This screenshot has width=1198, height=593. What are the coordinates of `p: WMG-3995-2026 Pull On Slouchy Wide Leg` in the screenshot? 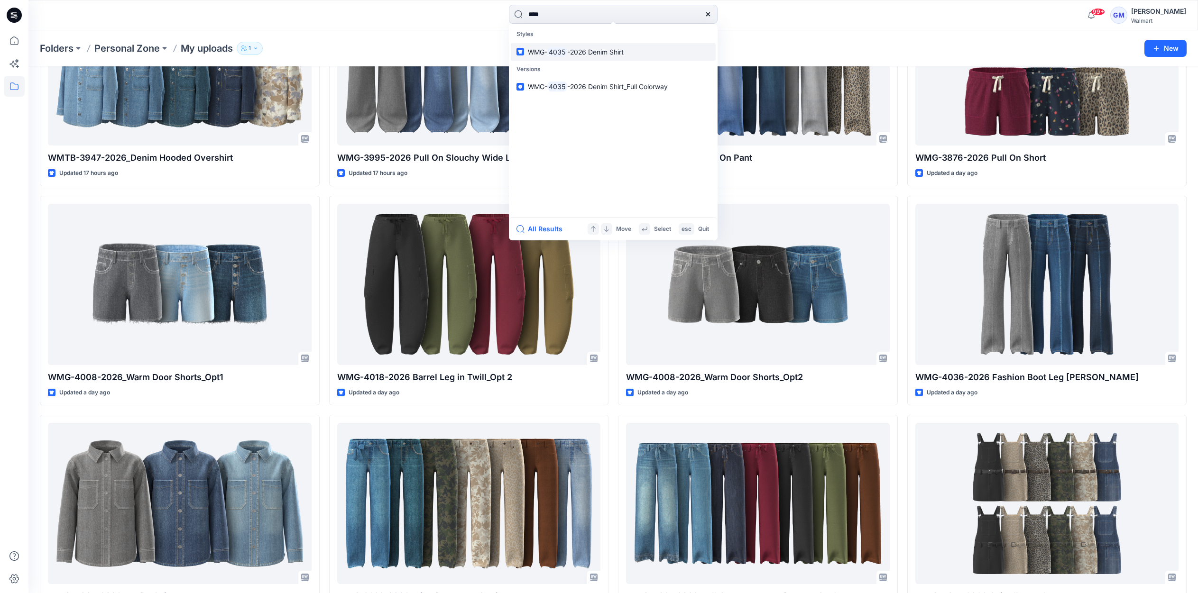 It's located at (469, 158).